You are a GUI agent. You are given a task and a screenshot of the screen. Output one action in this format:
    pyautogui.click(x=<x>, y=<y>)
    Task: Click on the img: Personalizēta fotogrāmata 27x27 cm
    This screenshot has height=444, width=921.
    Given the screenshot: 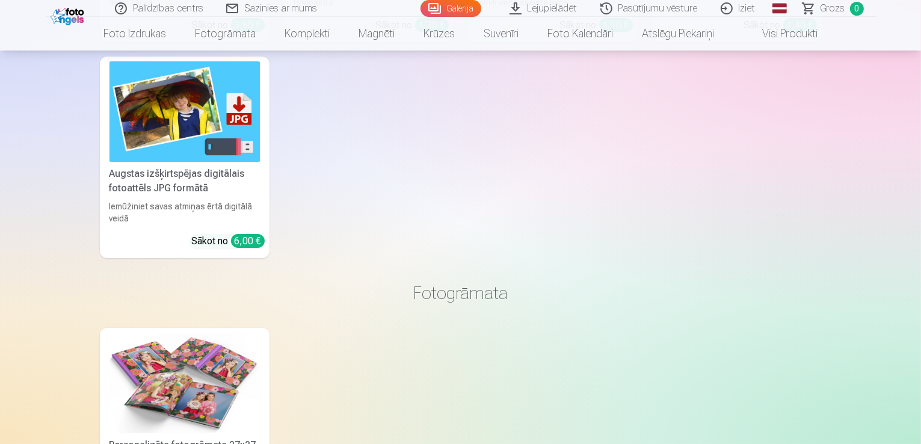 What is the action you would take?
    pyautogui.click(x=185, y=383)
    